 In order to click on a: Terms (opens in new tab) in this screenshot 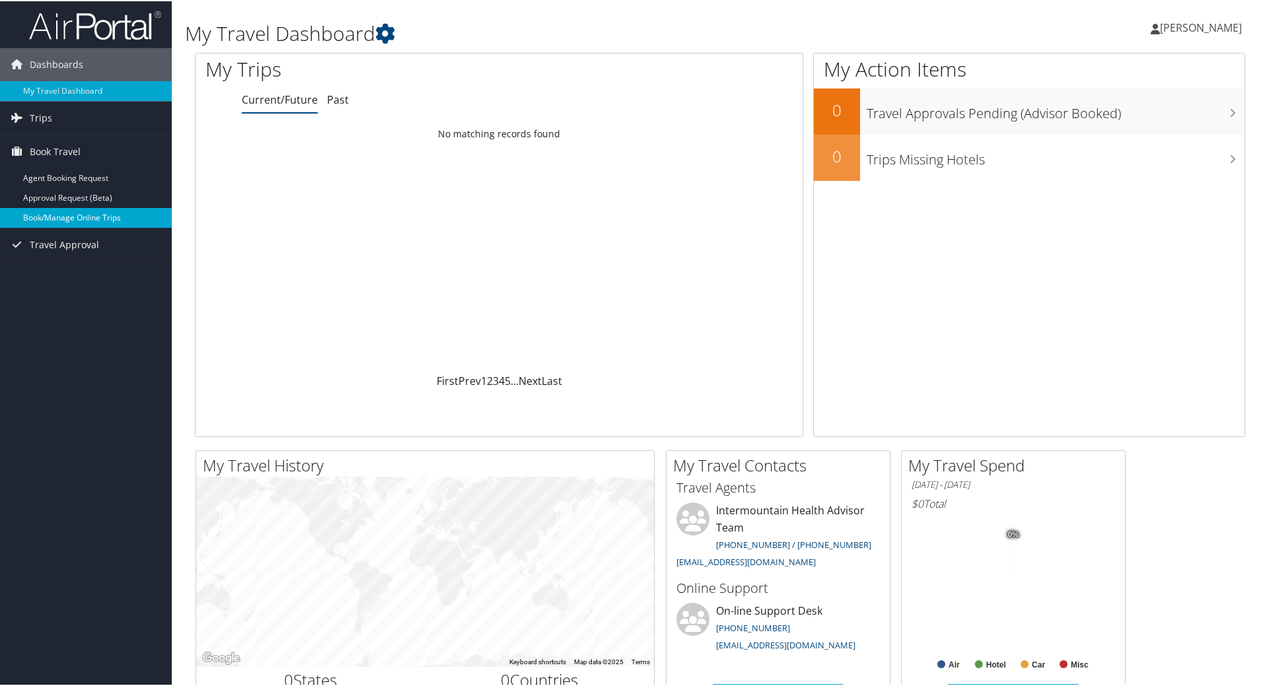, I will do `click(641, 660)`.